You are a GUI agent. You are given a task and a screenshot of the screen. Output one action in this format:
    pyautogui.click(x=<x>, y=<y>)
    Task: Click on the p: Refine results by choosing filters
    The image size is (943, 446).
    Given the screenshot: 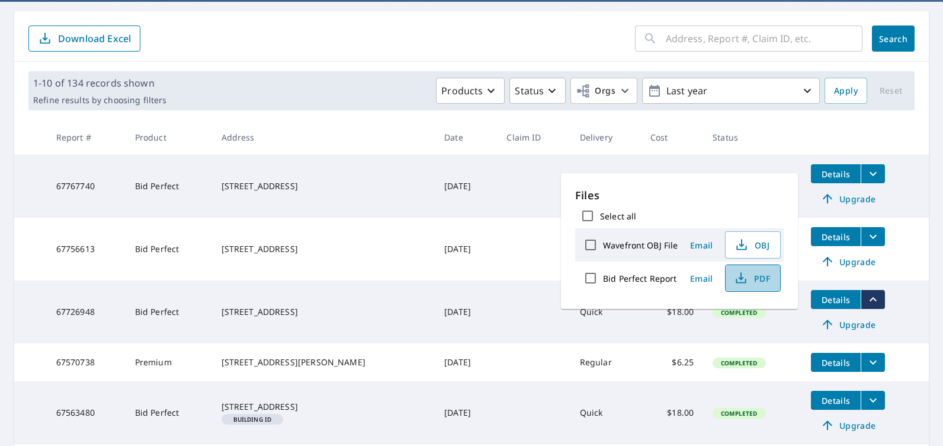 What is the action you would take?
    pyautogui.click(x=100, y=100)
    